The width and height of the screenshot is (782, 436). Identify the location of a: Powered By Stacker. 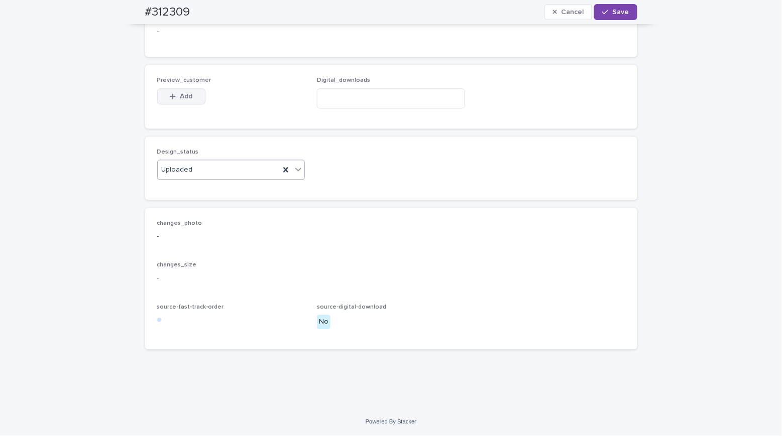
(391, 422).